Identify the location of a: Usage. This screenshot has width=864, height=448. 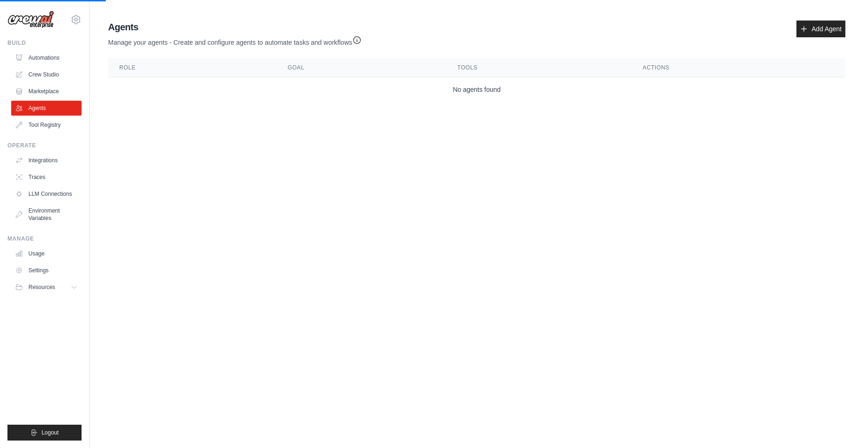
(46, 254).